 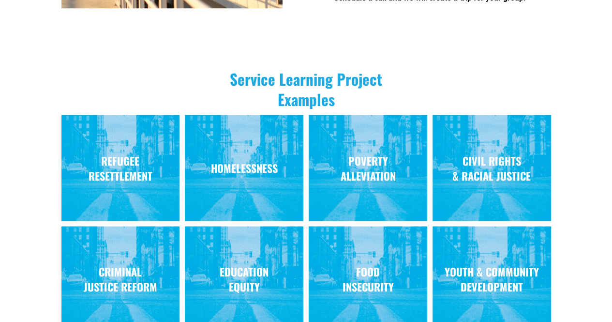 I want to click on strong: REFUGEE RESETTLEMENT, so click(x=120, y=167).